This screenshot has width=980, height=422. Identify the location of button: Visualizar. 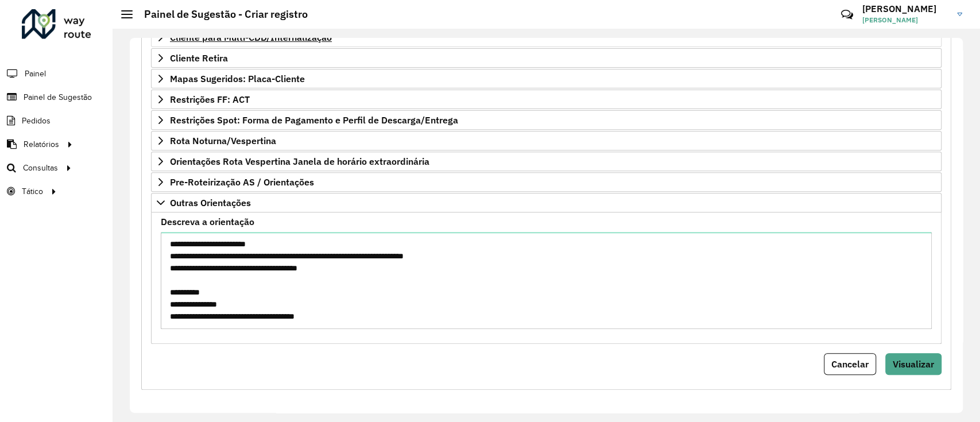
(913, 364).